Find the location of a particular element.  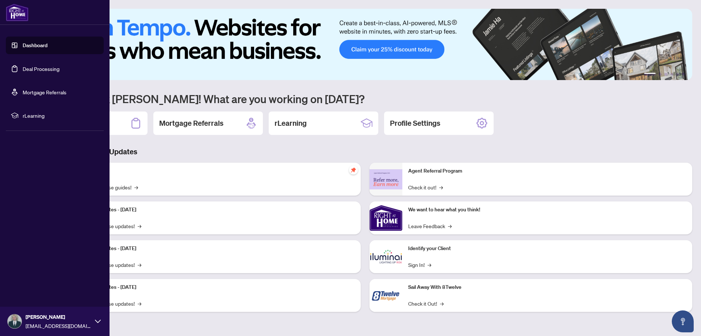

a: Mortgage Referrals is located at coordinates (45, 92).